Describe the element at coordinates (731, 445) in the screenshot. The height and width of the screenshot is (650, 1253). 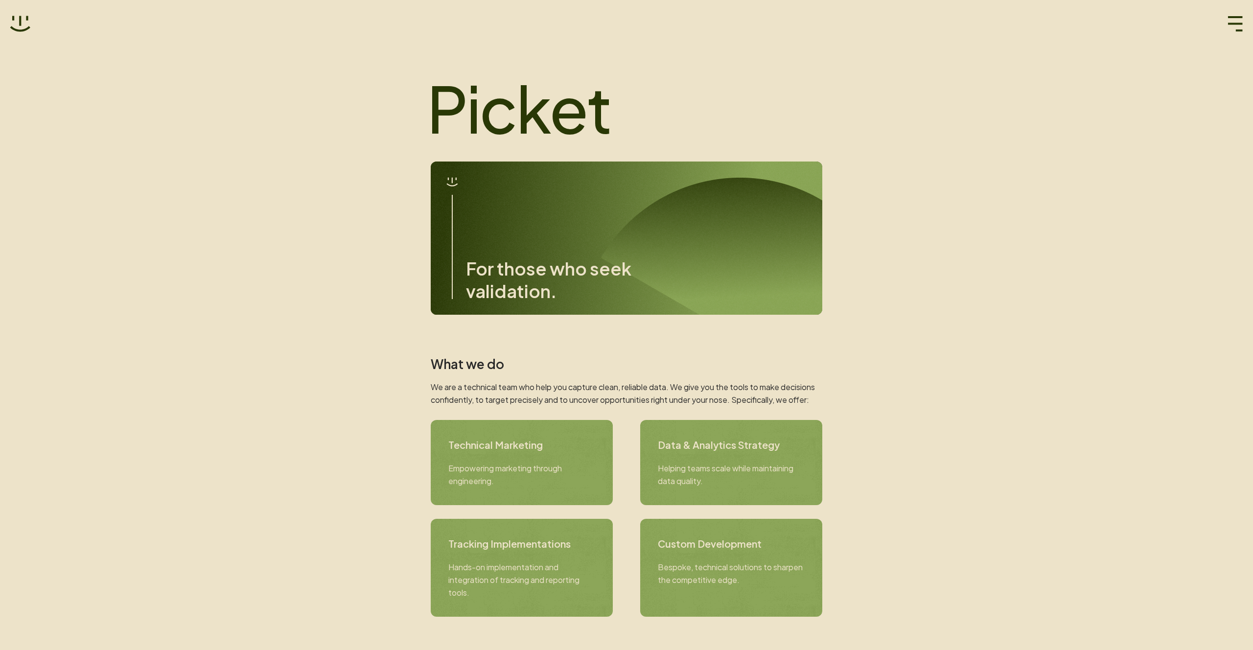
I see `h3: Data & Analytics Strategy` at that location.